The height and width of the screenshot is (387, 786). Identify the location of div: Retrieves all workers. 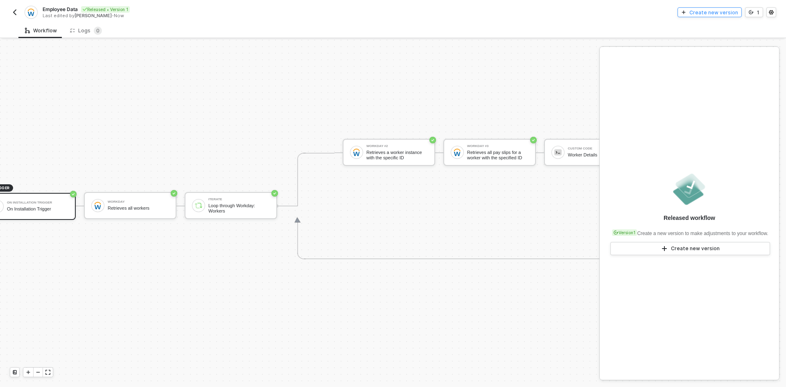
(138, 208).